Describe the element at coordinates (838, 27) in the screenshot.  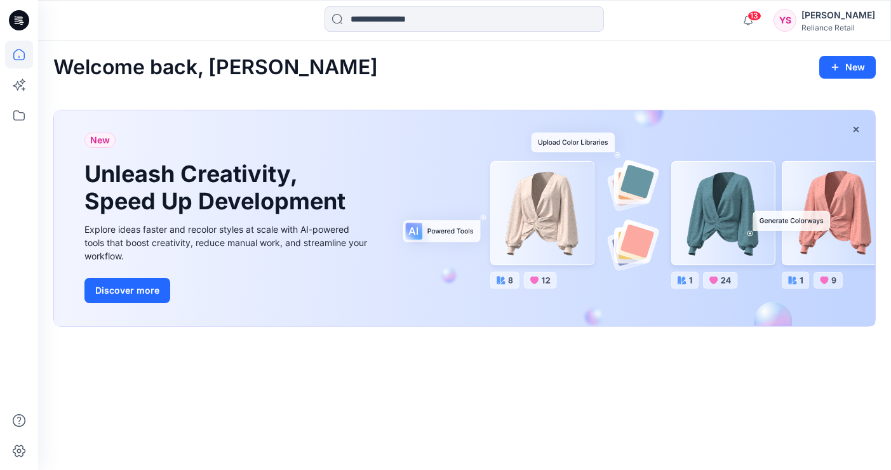
I see `div: Reliance Retail` at that location.